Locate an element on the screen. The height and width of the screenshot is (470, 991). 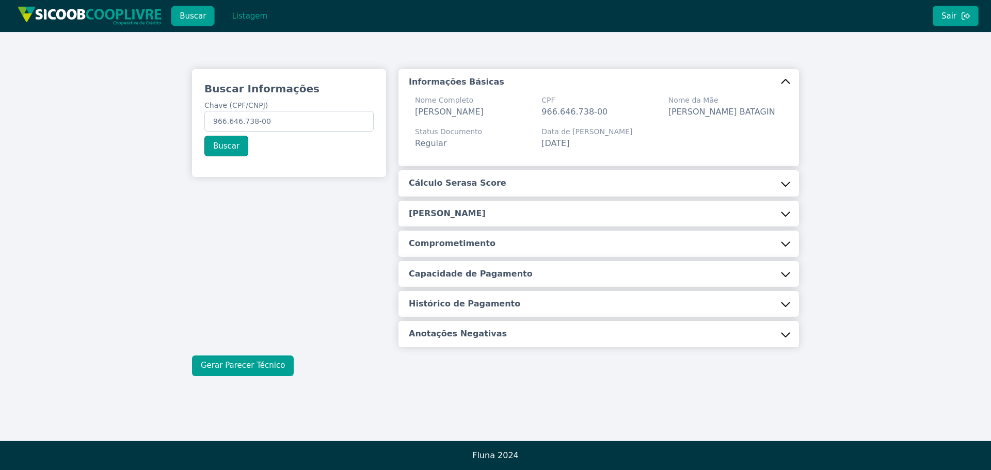
button: Sair is located at coordinates (955, 16).